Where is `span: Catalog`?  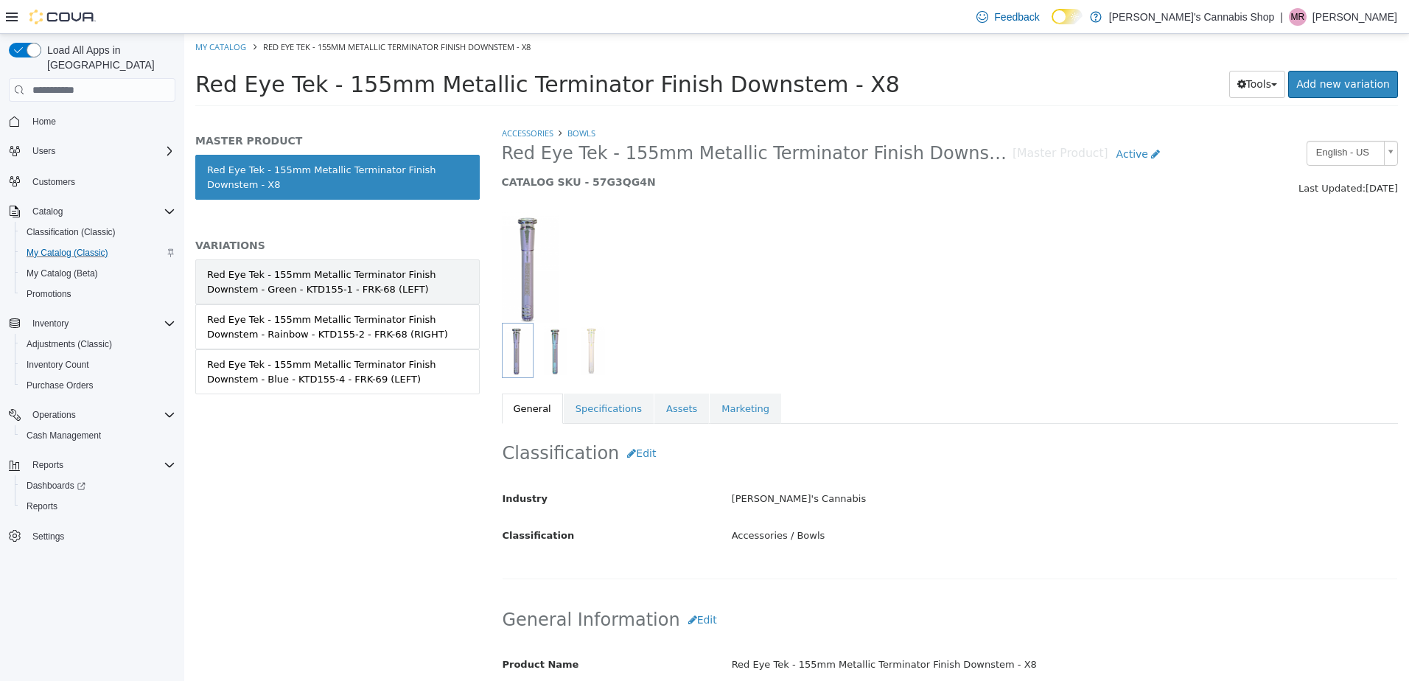 span: Catalog is located at coordinates (47, 212).